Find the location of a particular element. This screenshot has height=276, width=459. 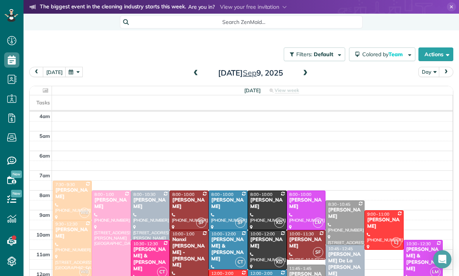

span: 7:30 - 9:30 is located at coordinates (65, 184).